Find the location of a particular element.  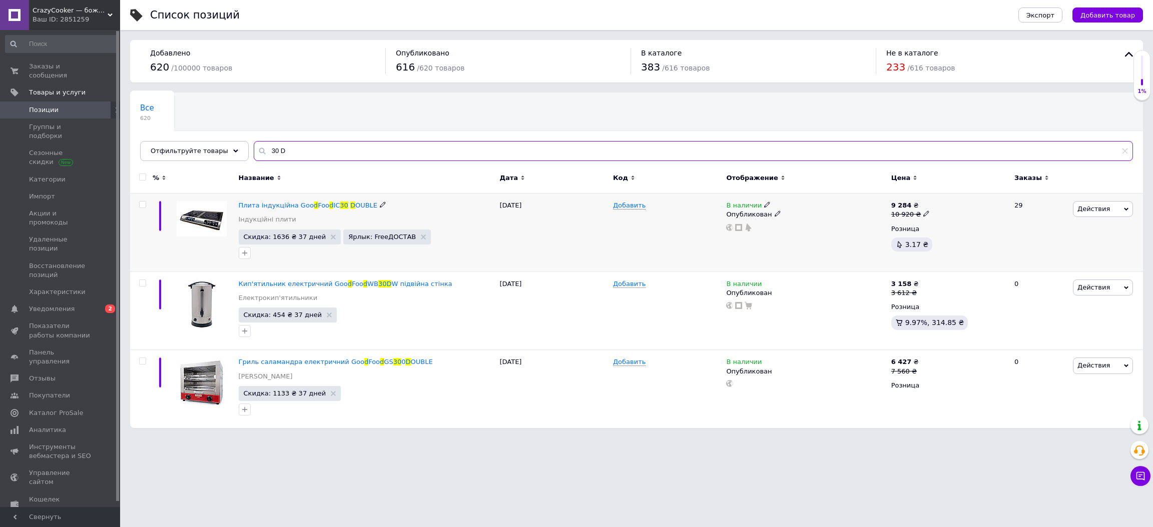

span: Гриль саламандра електричний Goo is located at coordinates (301, 362).